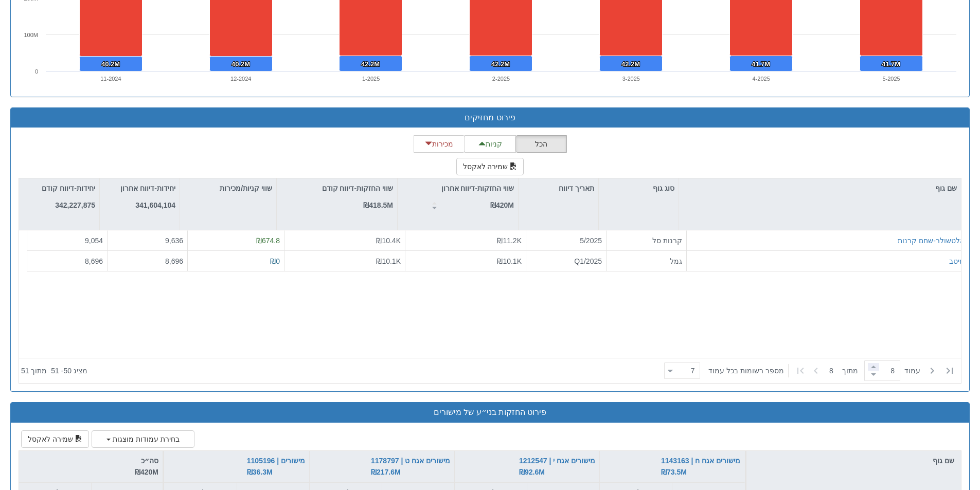  Describe the element at coordinates (701, 467) in the screenshot. I see `div: מישורים אגח ח | 1143163` at that location.